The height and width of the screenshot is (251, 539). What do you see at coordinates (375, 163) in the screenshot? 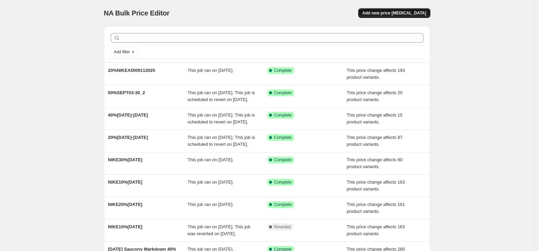
I see `span: This price change affects 60 product variants.` at bounding box center [375, 163].